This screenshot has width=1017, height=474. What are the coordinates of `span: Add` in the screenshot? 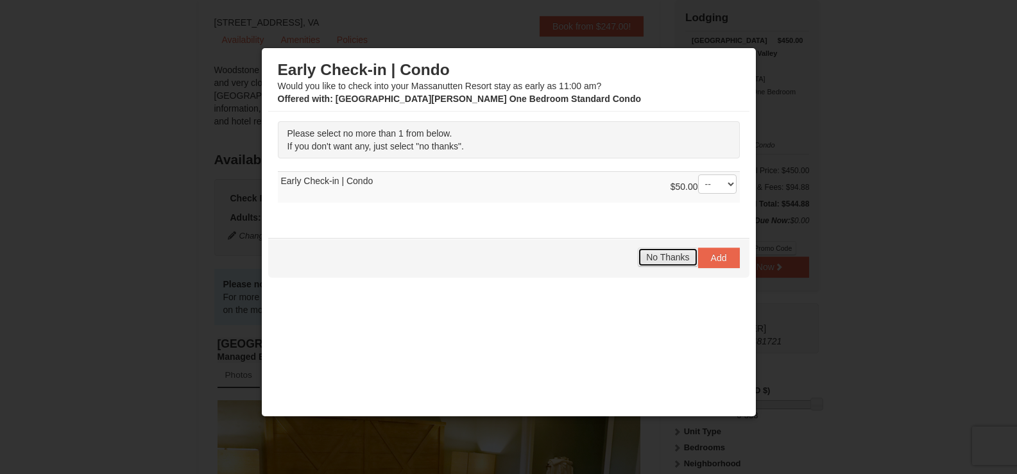 It's located at (719, 258).